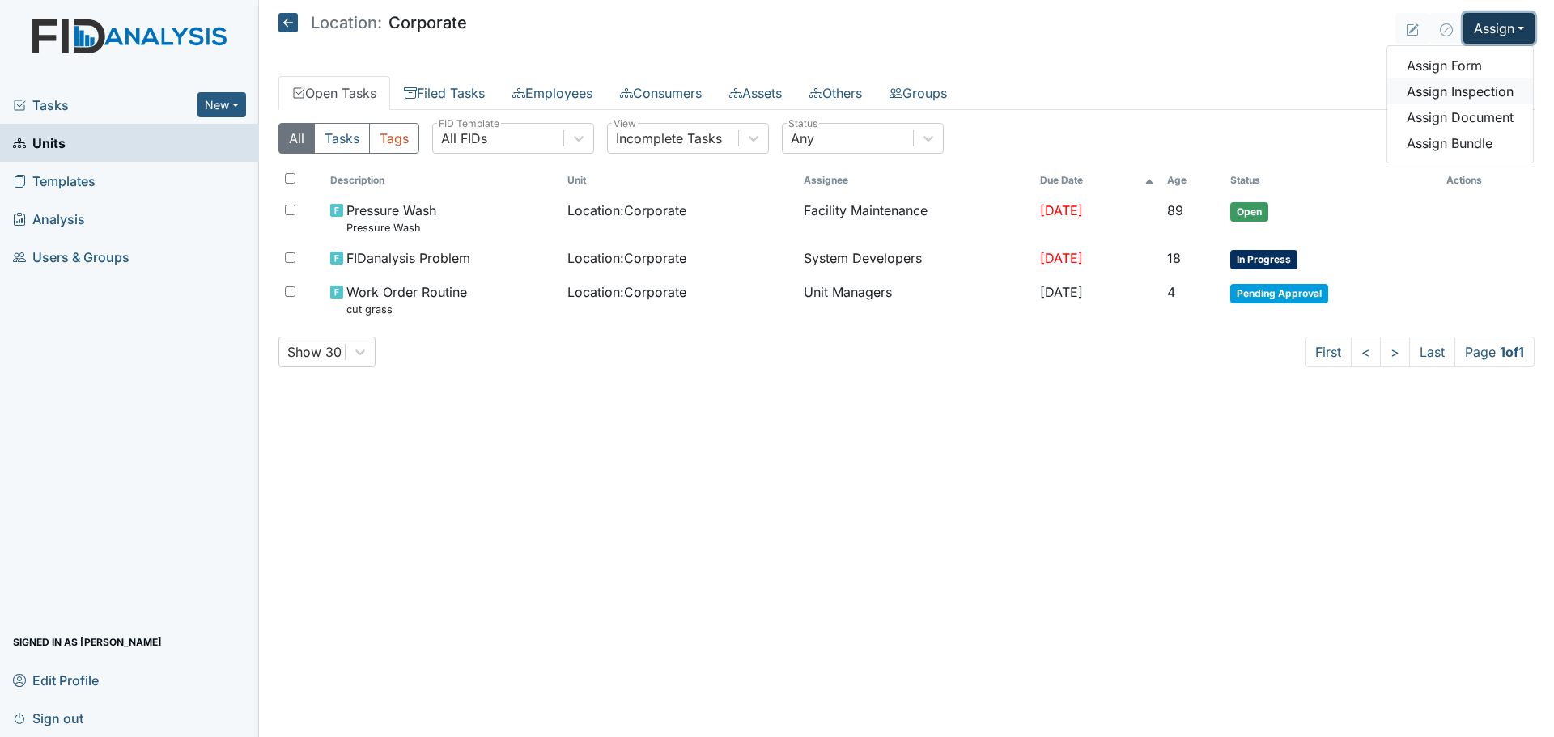  Describe the element at coordinates (1512, 352) in the screenshot. I see `strong: 1 of 1` at that location.